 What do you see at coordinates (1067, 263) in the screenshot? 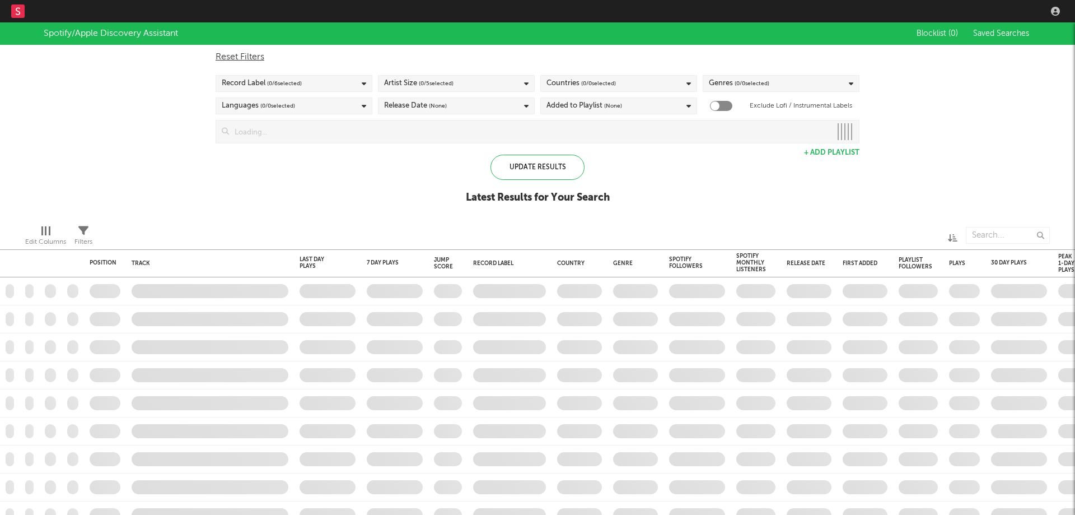
I see `div: Peak 1-Day Plays` at bounding box center [1067, 263].